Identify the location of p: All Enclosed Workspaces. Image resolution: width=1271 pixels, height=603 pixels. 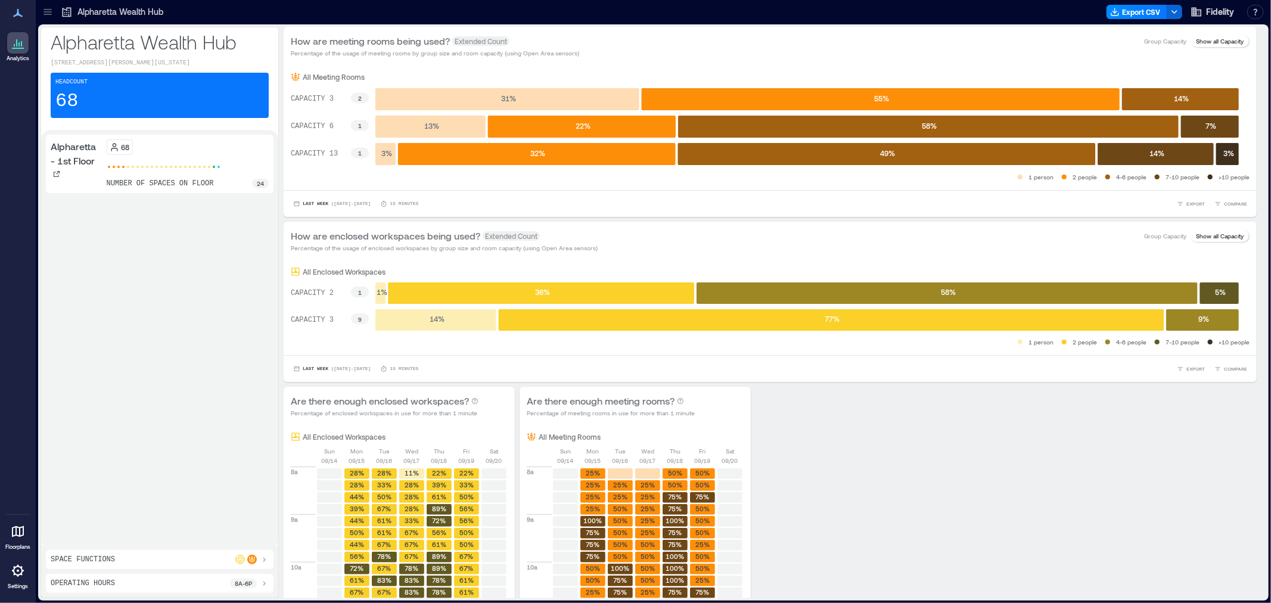
(344, 272).